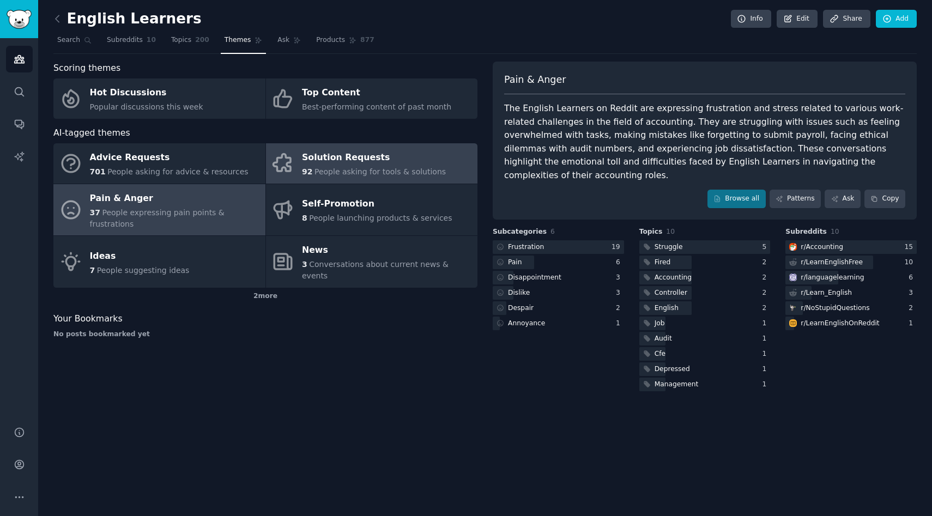 The image size is (932, 516). I want to click on div: r/ Learn_English, so click(826, 293).